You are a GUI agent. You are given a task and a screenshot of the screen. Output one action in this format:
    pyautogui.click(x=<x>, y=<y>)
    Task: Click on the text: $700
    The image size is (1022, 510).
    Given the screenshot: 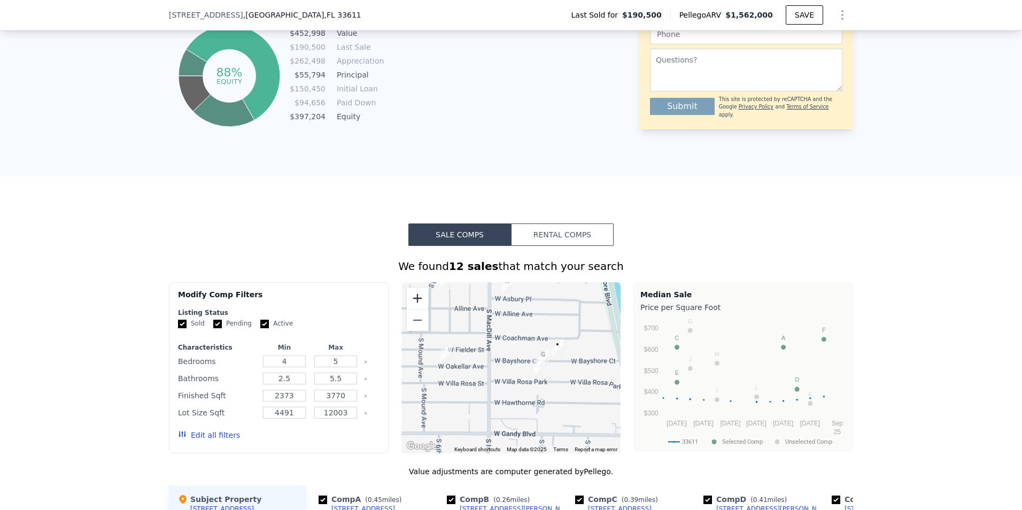 What is the action you would take?
    pyautogui.click(x=651, y=328)
    